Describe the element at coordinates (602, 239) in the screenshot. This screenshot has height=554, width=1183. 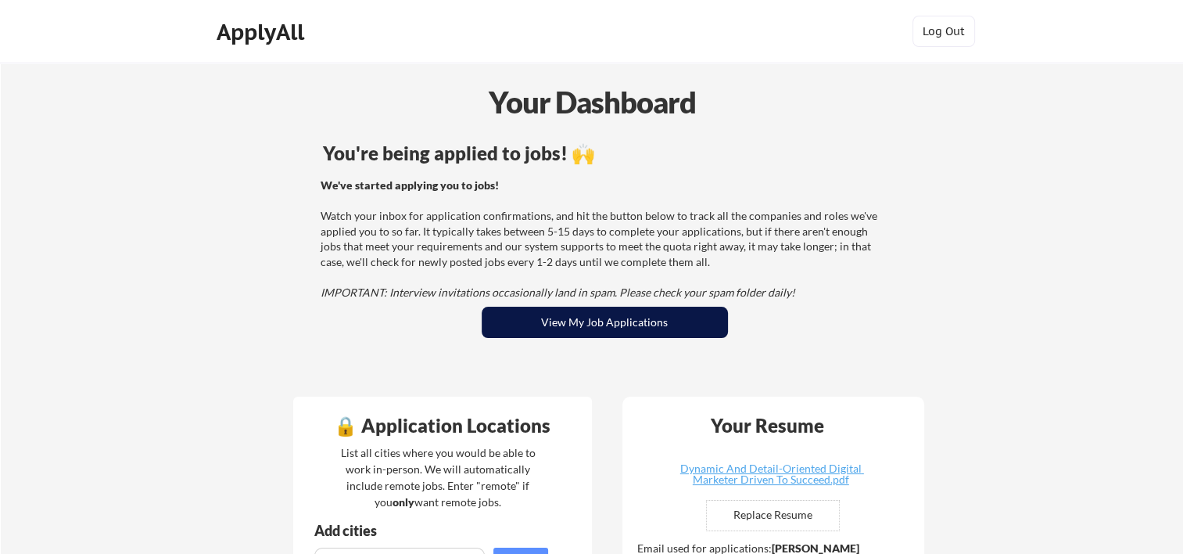
I see `div: Watch your inbox for application confirmations, and hit the button below to track all the compani...` at that location.